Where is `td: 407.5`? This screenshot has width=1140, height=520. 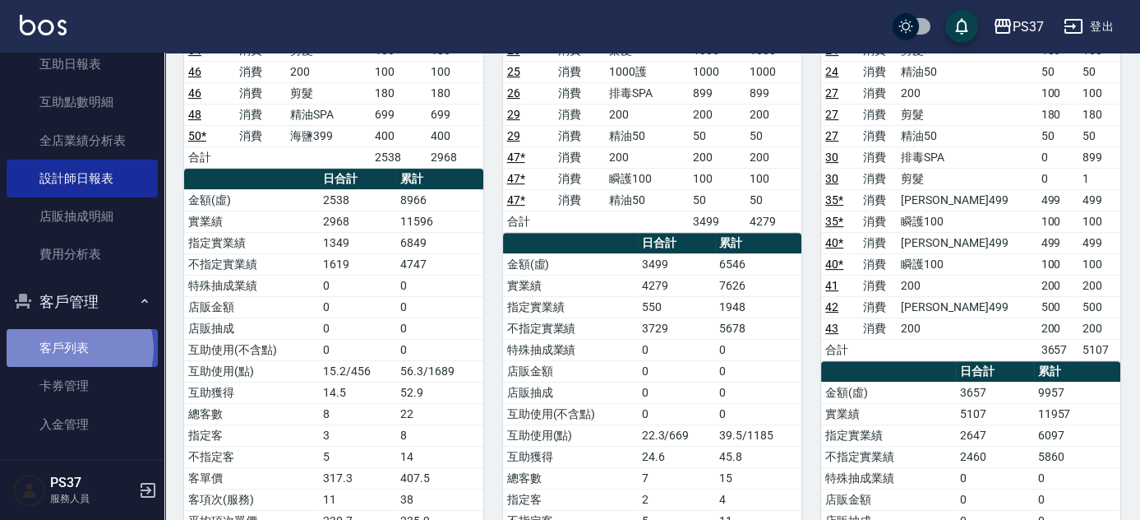 td: 407.5 is located at coordinates (439, 478).